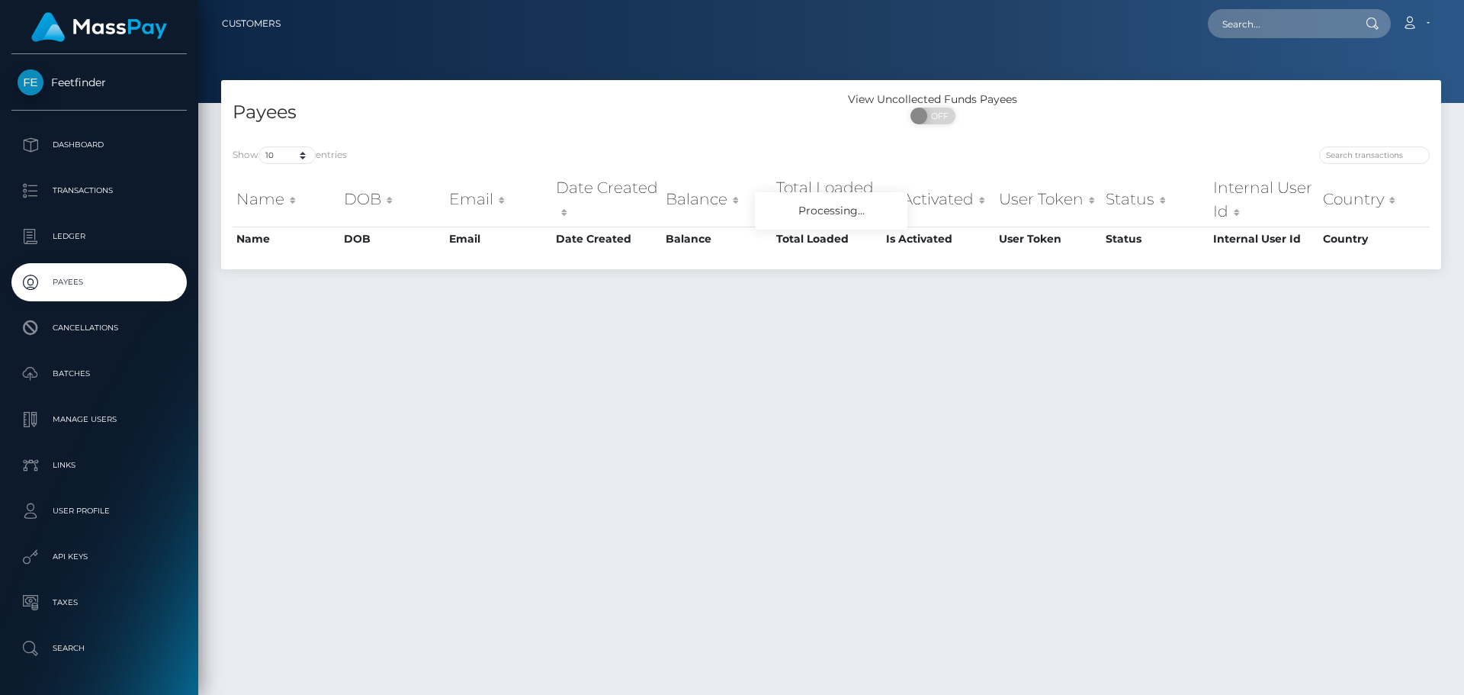  What do you see at coordinates (99, 328) in the screenshot?
I see `p: Cancellations` at bounding box center [99, 328].